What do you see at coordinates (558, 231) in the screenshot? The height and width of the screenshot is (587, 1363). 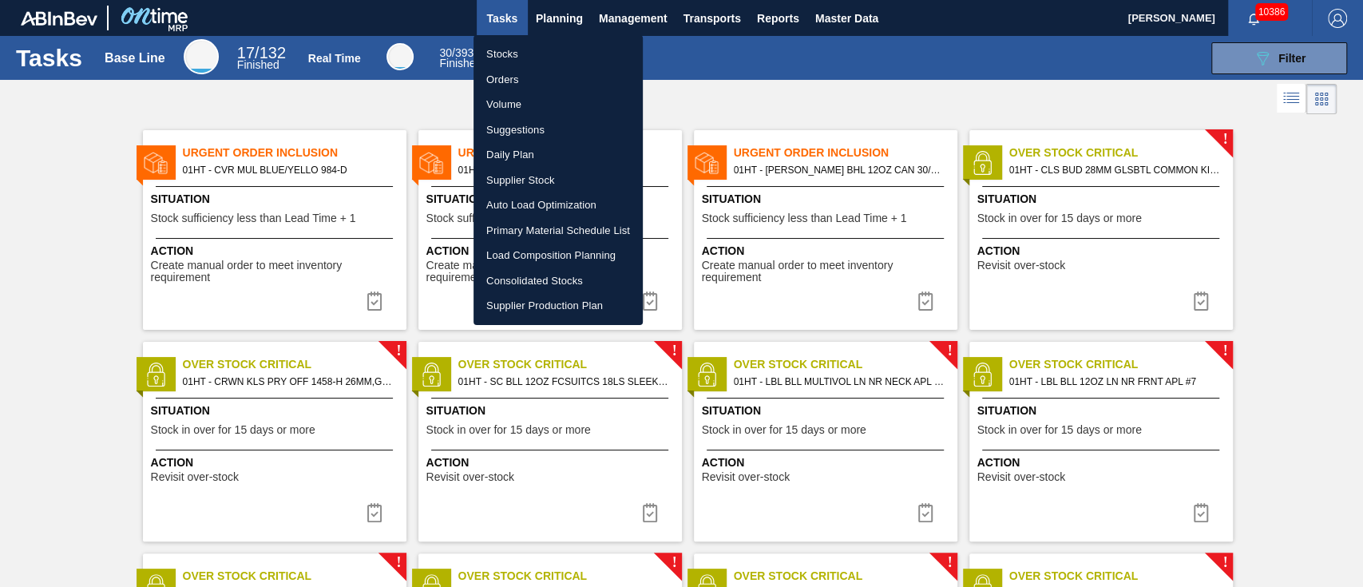 I see `a: Primary Material Schedule List` at bounding box center [558, 231].